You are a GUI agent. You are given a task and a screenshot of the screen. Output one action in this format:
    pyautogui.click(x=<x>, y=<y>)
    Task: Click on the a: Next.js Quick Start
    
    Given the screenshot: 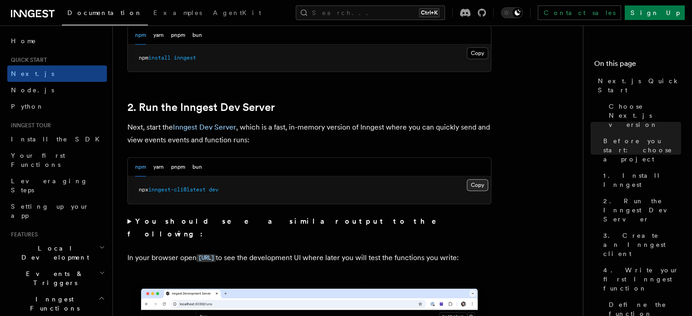 What is the action you would take?
    pyautogui.click(x=638, y=86)
    